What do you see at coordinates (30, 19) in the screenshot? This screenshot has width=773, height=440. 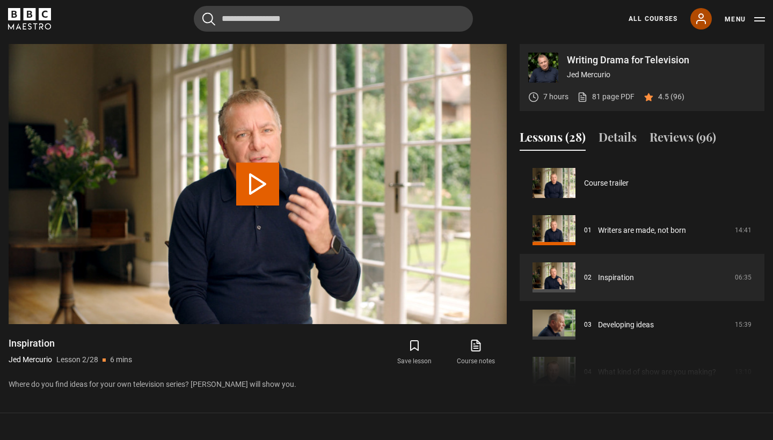 I see `svg: BBC Maestro` at bounding box center [30, 19].